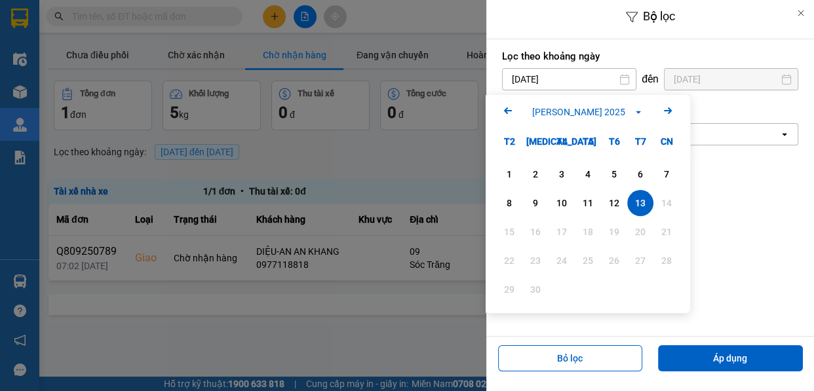 The height and width of the screenshot is (391, 814). What do you see at coordinates (562, 232) in the screenshot?
I see `div: Not available. Thứ Tư, tháng 09 17 2025.` at bounding box center [562, 232].